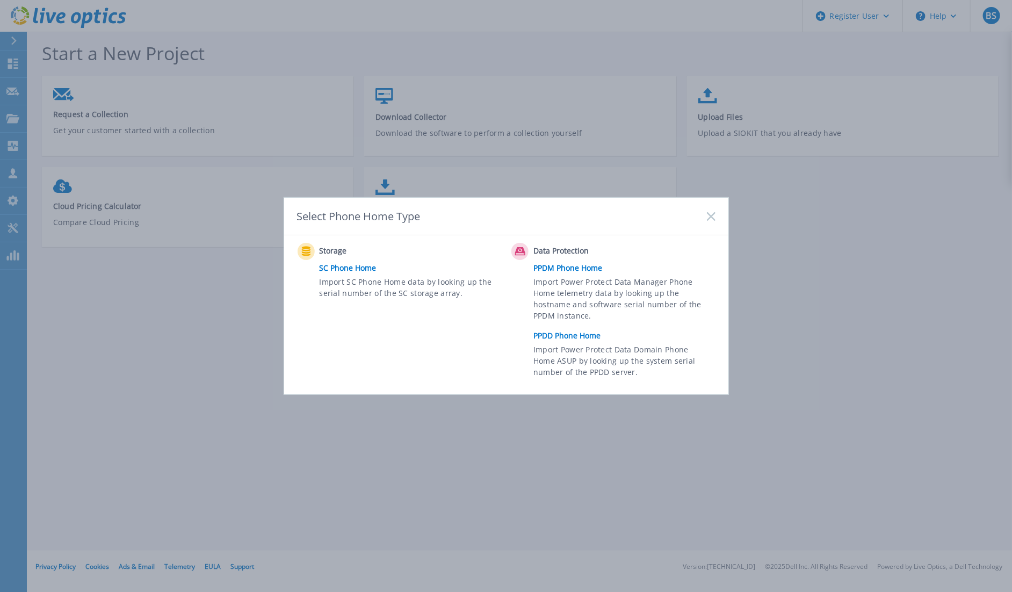  What do you see at coordinates (622, 301) in the screenshot?
I see `span: Import Power Protect Data Manager Phone Home telemetry data by looking up the hostname and softwa...` at bounding box center [622, 301].